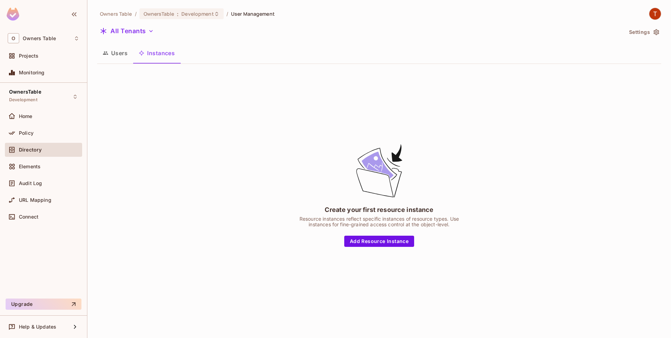 This screenshot has height=338, width=671. What do you see at coordinates (253, 14) in the screenshot?
I see `span: User Management` at bounding box center [253, 14].